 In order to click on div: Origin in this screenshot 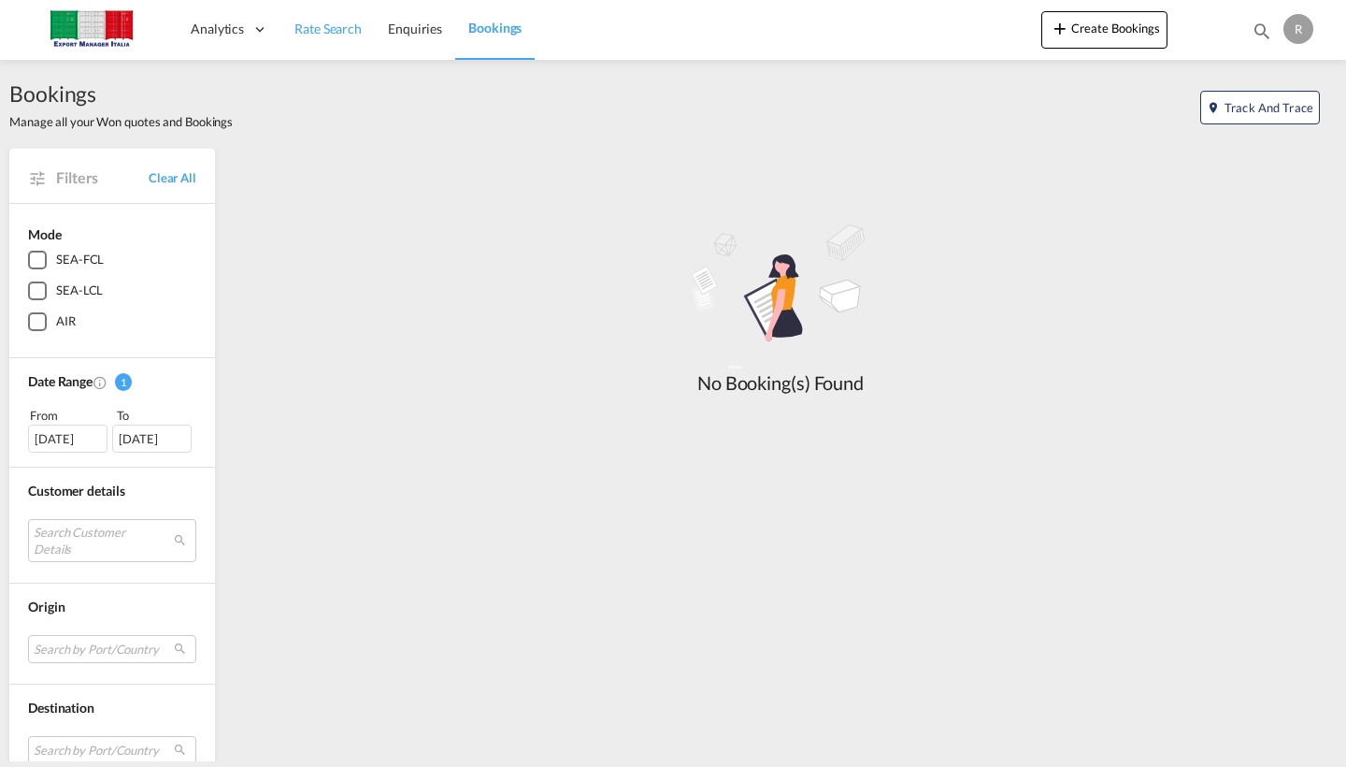, I will do `click(112, 607)`.